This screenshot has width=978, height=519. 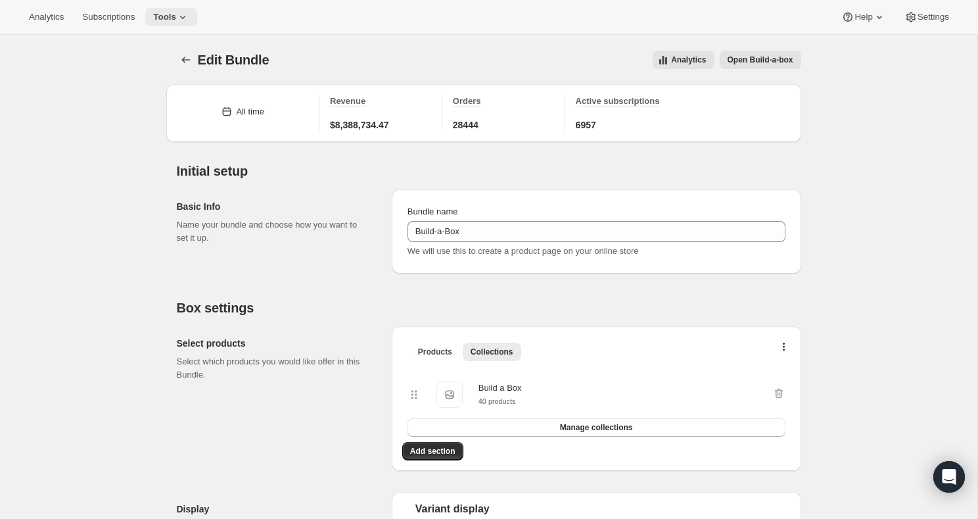 What do you see at coordinates (171, 17) in the screenshot?
I see `button: Tools` at bounding box center [171, 17].